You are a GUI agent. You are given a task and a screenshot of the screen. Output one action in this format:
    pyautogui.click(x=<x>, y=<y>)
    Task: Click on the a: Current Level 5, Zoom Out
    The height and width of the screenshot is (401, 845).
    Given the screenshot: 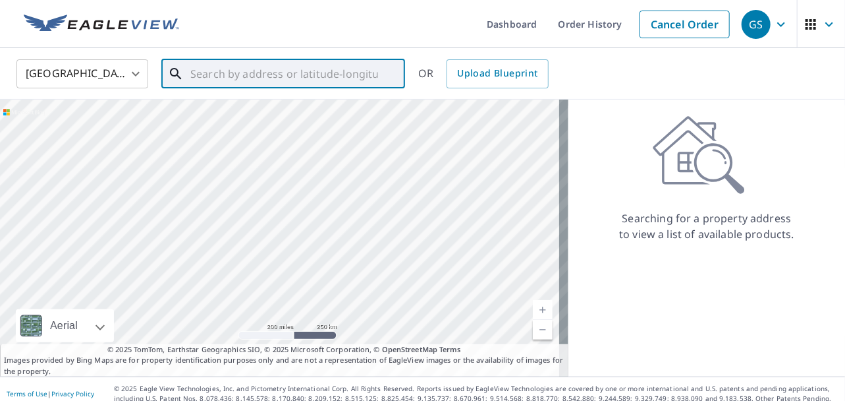 What is the action you would take?
    pyautogui.click(x=543, y=329)
    